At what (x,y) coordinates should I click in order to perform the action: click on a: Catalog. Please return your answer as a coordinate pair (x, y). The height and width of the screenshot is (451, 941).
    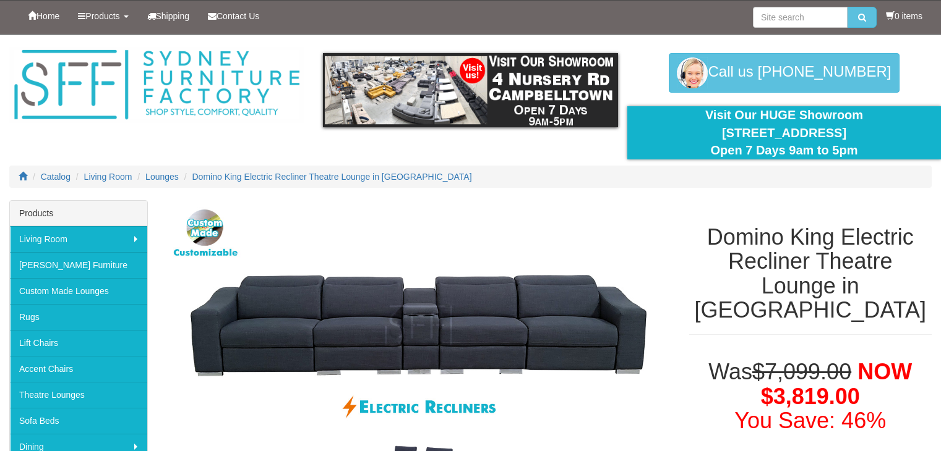
    Looking at the image, I should click on (56, 177).